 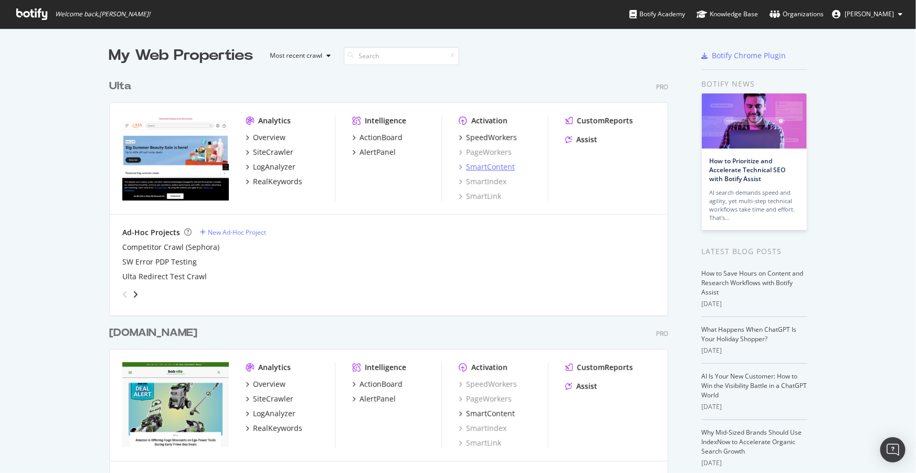 I want to click on div: Ulta Redirect Test Crawl, so click(x=164, y=277).